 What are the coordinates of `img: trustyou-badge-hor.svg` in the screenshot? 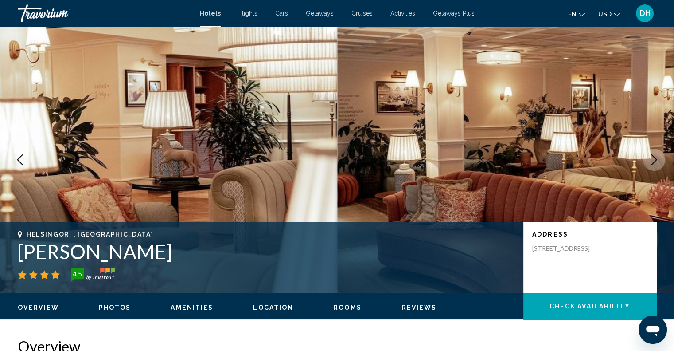 It's located at (93, 274).